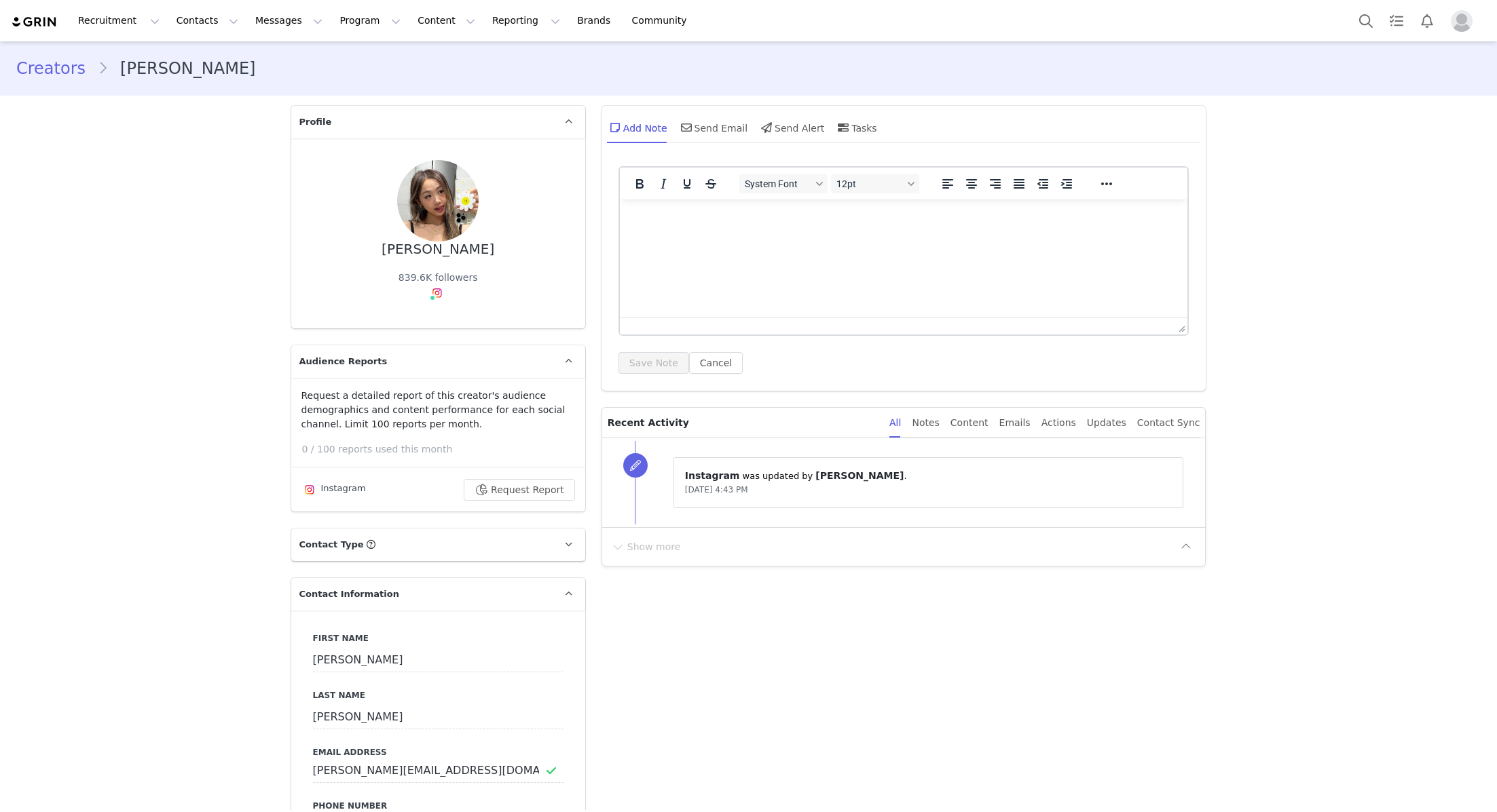 This screenshot has width=1497, height=812. I want to click on div: Notes, so click(925, 422).